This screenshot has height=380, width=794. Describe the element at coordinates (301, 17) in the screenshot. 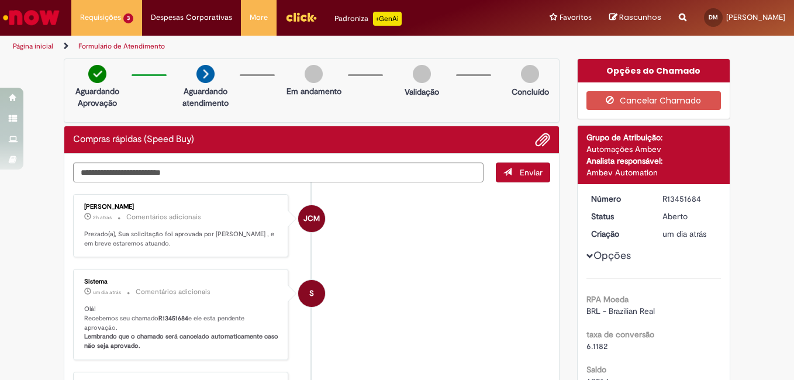

I see `img: click_logo_yellow_360x200.png` at that location.